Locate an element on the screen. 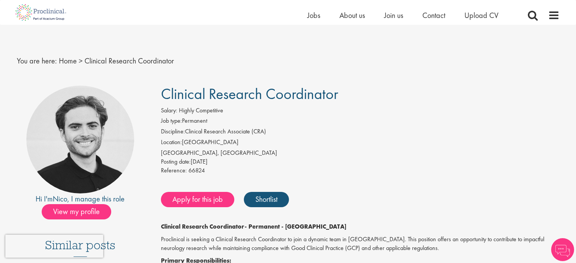  a: Contact is located at coordinates (434, 15).